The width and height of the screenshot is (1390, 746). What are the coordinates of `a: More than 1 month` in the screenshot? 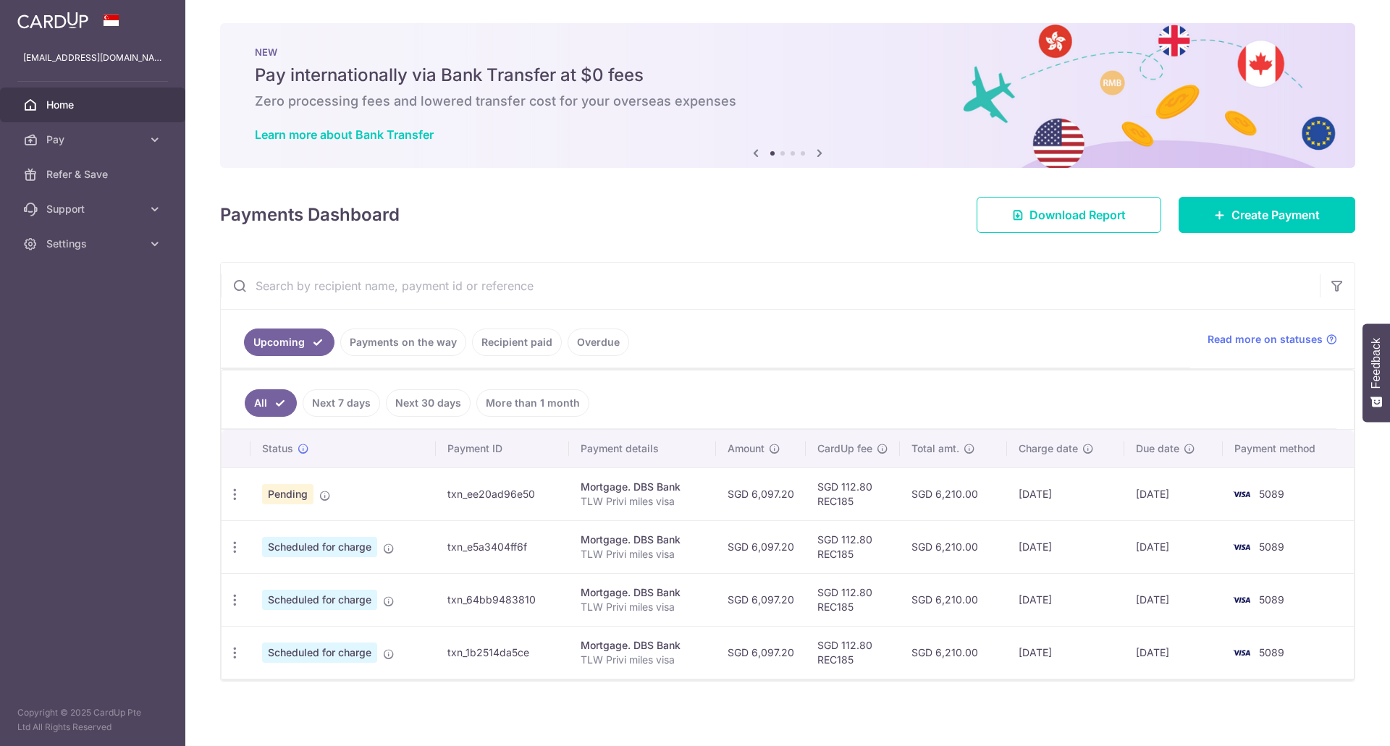 It's located at (533, 403).